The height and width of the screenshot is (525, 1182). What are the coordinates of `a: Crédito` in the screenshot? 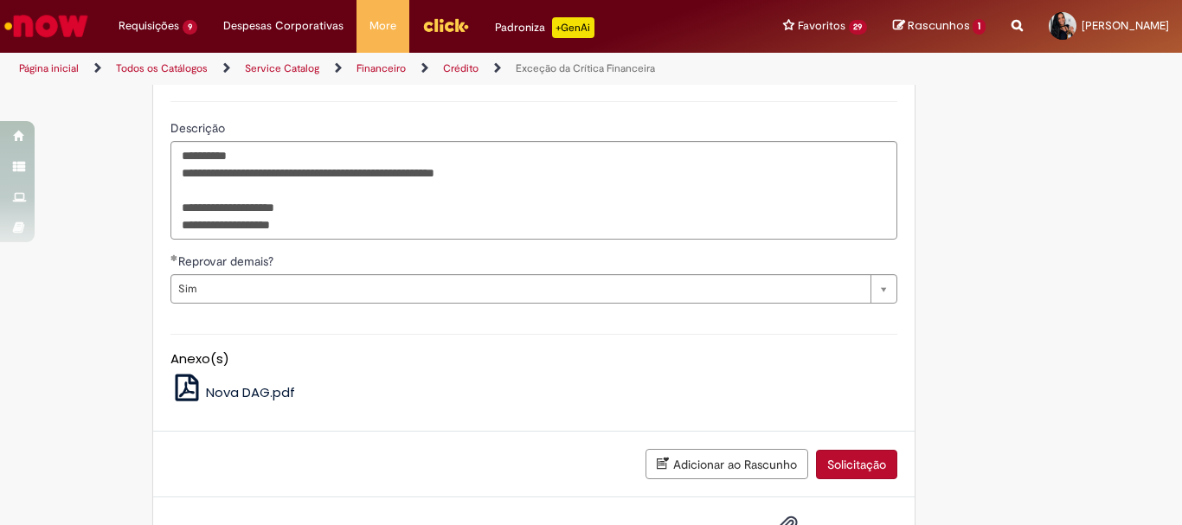 It's located at (460, 68).